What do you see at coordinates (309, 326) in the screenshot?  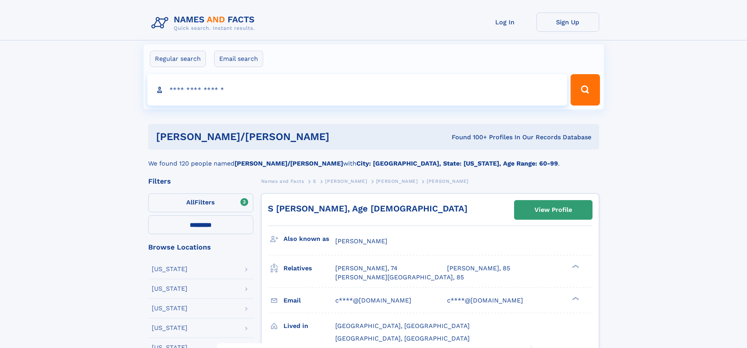 I see `h3: Lived in` at bounding box center [309, 326].